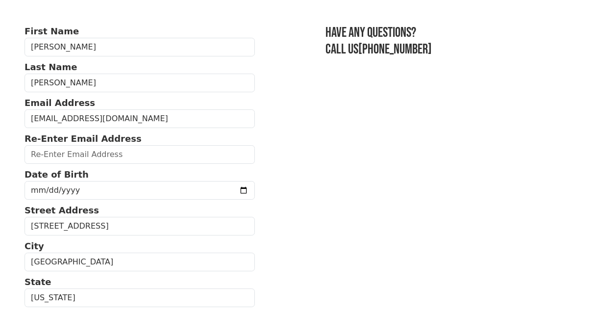  What do you see at coordinates (140, 226) in the screenshot?
I see `input: Street Address` at bounding box center [140, 226].